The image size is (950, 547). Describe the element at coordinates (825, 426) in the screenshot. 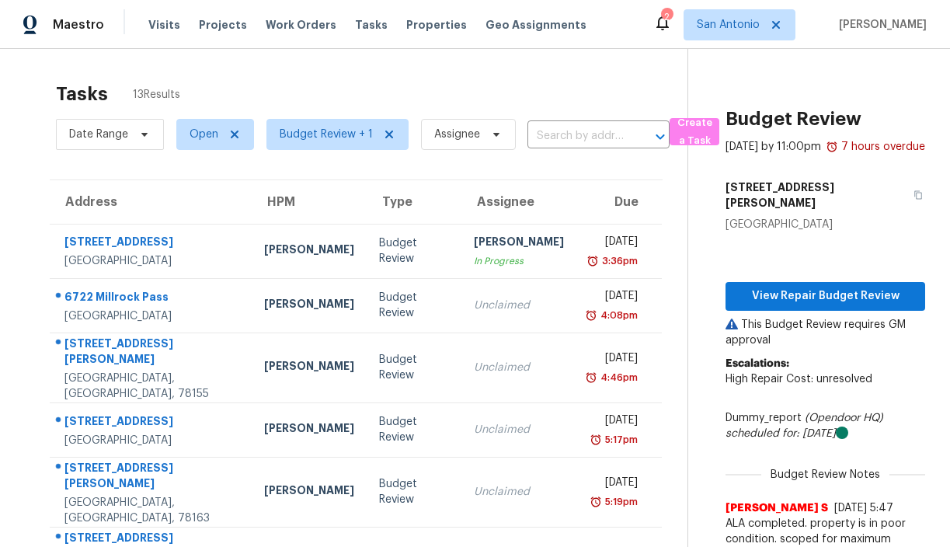

I see `div: Dummy_report` at that location.